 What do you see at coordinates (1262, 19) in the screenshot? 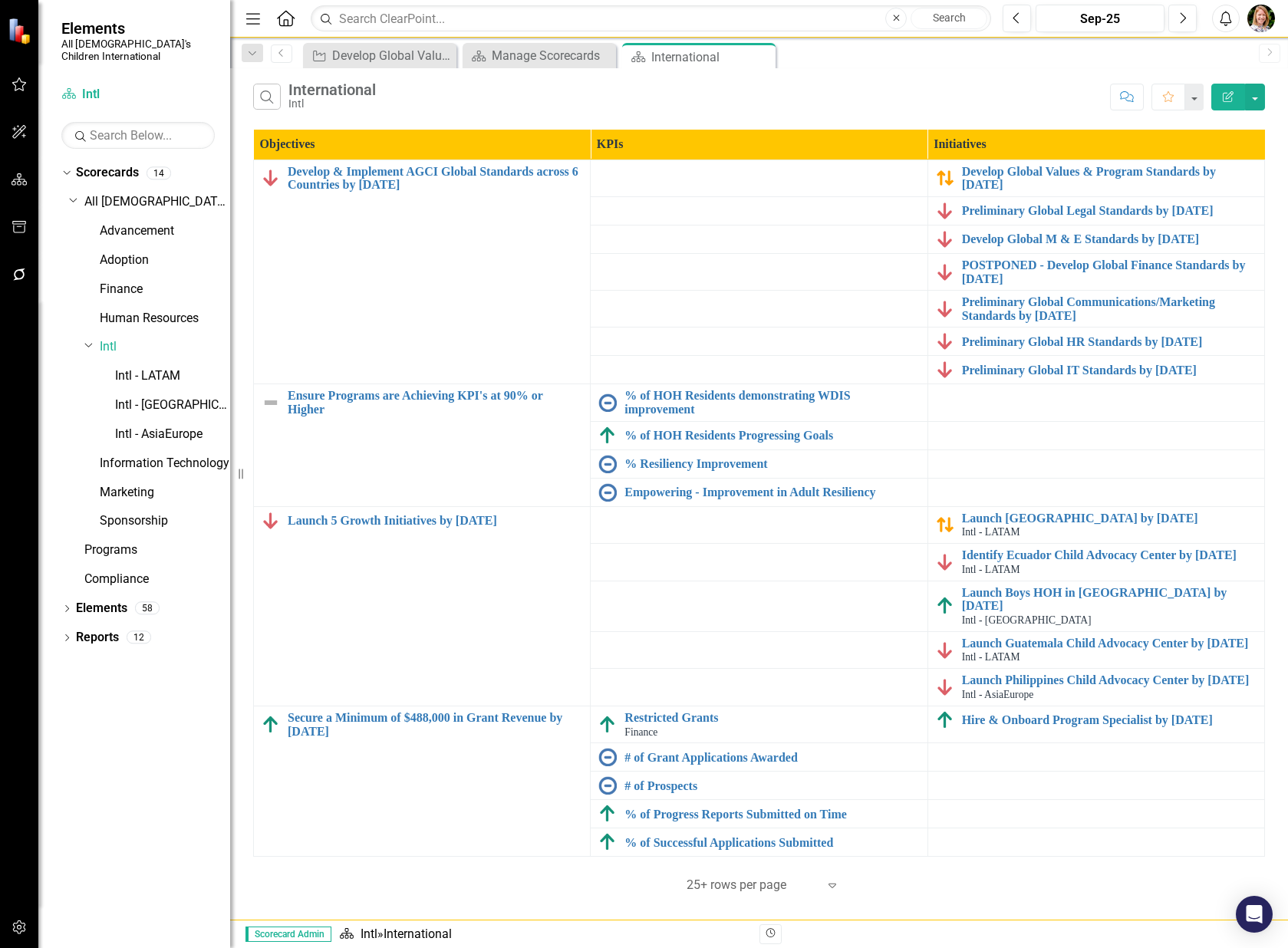
I see `button: Kiersten Luginbill` at bounding box center [1262, 19].